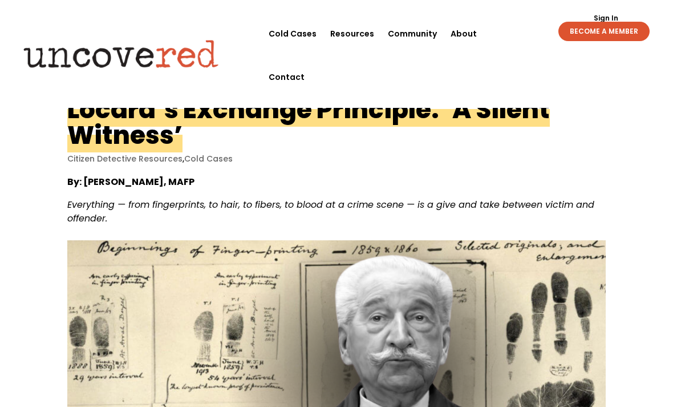  Describe the element at coordinates (412, 34) in the screenshot. I see `a: Community` at that location.